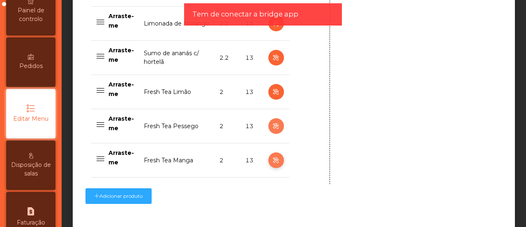 The width and height of the screenshot is (526, 227). What do you see at coordinates (118, 196) in the screenshot?
I see `button: Adicionar produto` at bounding box center [118, 196].